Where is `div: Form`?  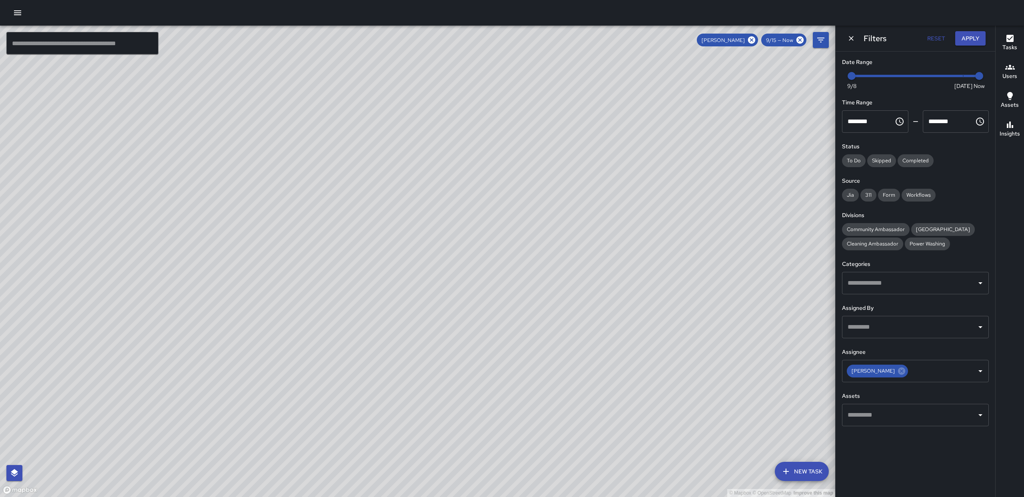 div: Form is located at coordinates (889, 195).